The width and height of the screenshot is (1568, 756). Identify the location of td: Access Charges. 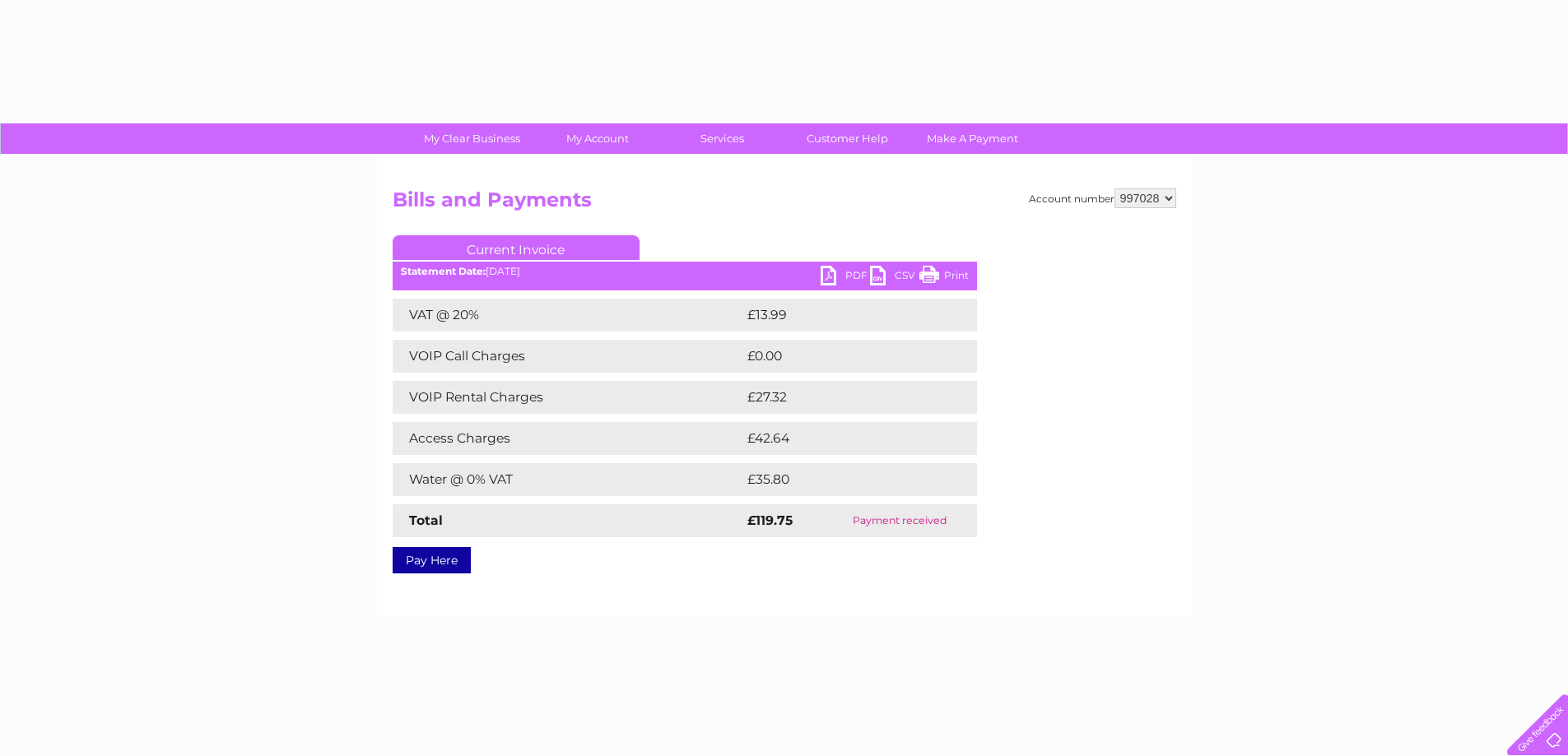
(568, 439).